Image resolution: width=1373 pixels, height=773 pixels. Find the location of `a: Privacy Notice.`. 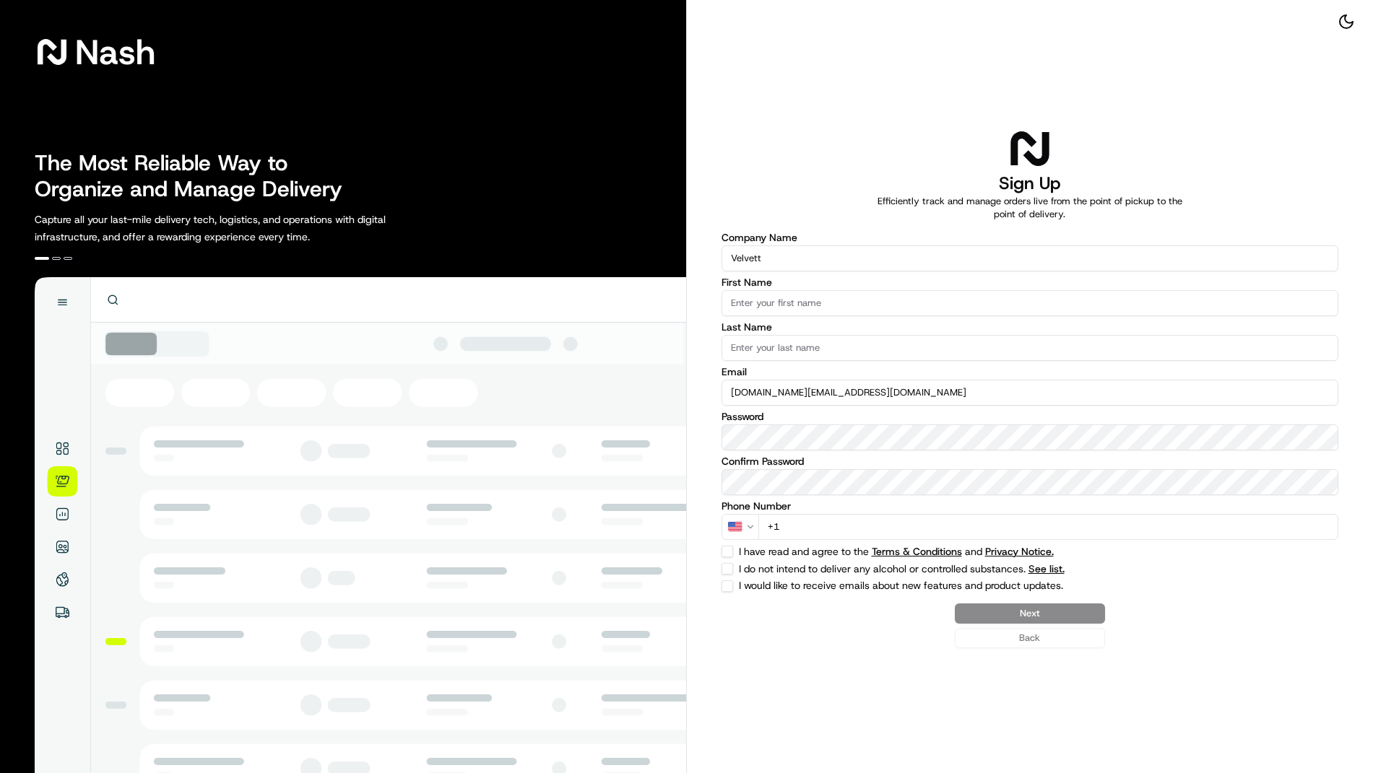

a: Privacy Notice. is located at coordinates (1019, 552).